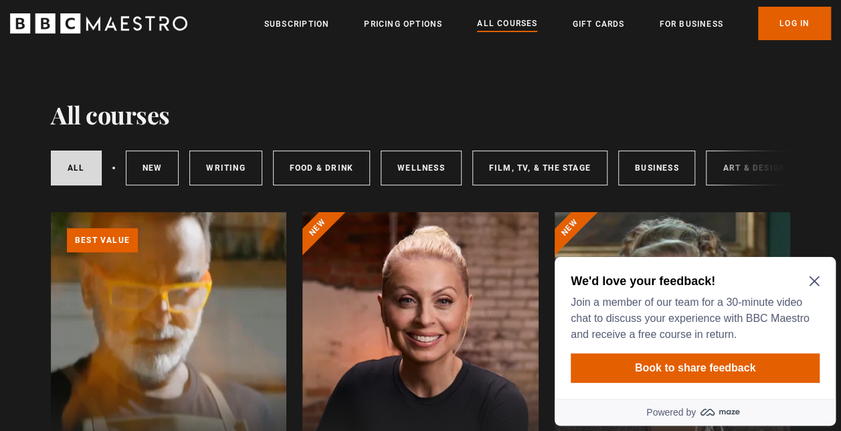  I want to click on a: Wellness, so click(421, 168).